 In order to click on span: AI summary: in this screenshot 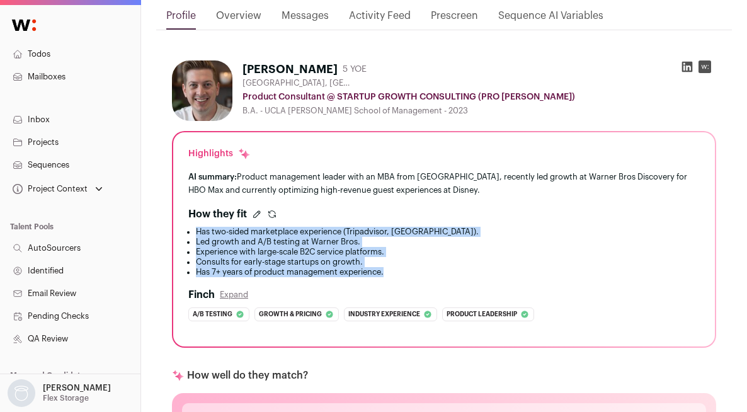, I will do `click(212, 176)`.